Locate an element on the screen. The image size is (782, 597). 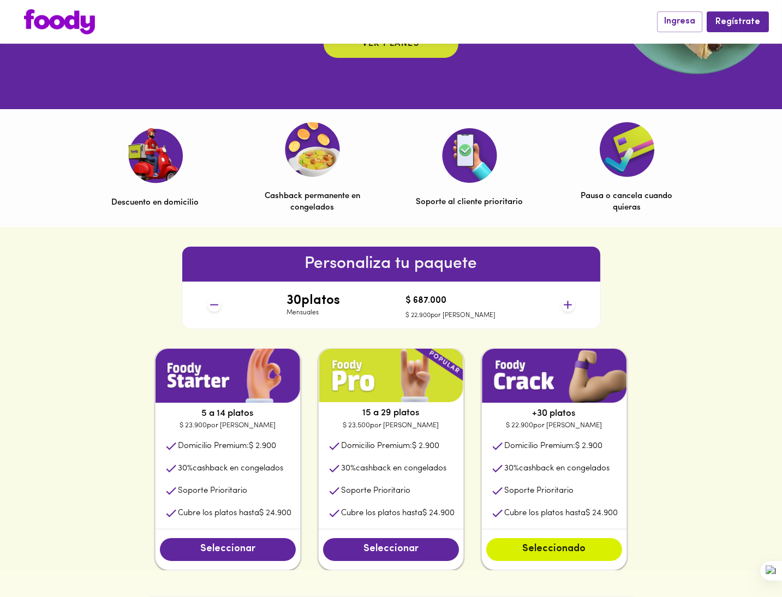
button: Seleccionado is located at coordinates (554, 549).